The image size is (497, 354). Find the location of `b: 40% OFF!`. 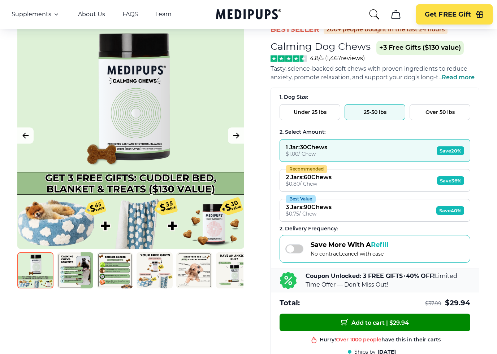

b: 40% OFF! is located at coordinates (420, 276).